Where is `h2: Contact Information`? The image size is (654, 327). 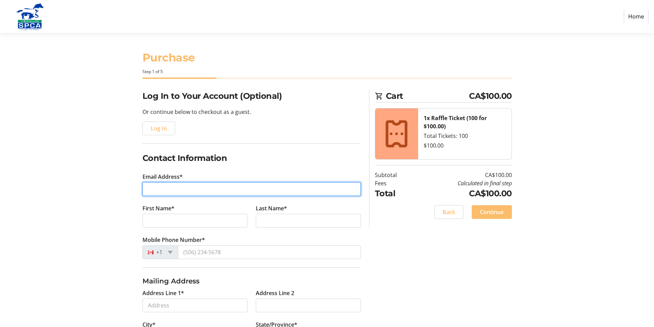
h2: Contact Information is located at coordinates (252, 158).